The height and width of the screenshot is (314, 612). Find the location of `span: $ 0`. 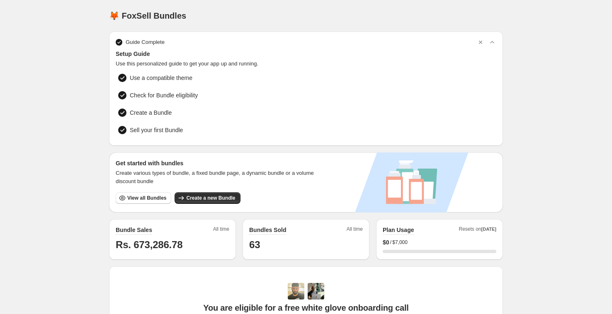

span: $ 0 is located at coordinates (386, 243).